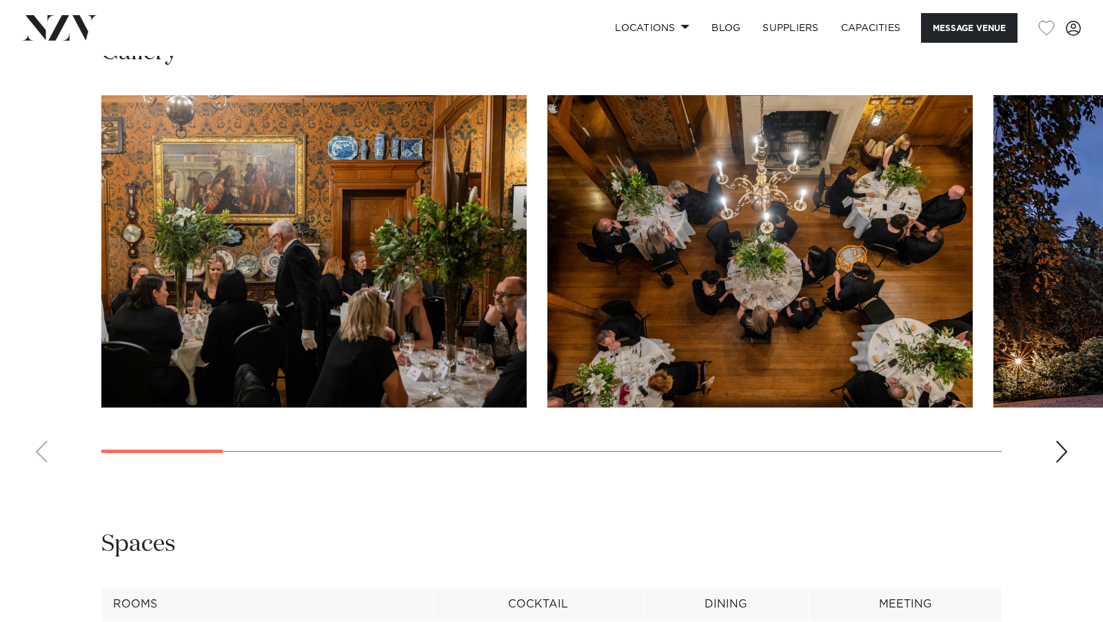  What do you see at coordinates (268, 604) in the screenshot?
I see `th: Rooms` at bounding box center [268, 604].